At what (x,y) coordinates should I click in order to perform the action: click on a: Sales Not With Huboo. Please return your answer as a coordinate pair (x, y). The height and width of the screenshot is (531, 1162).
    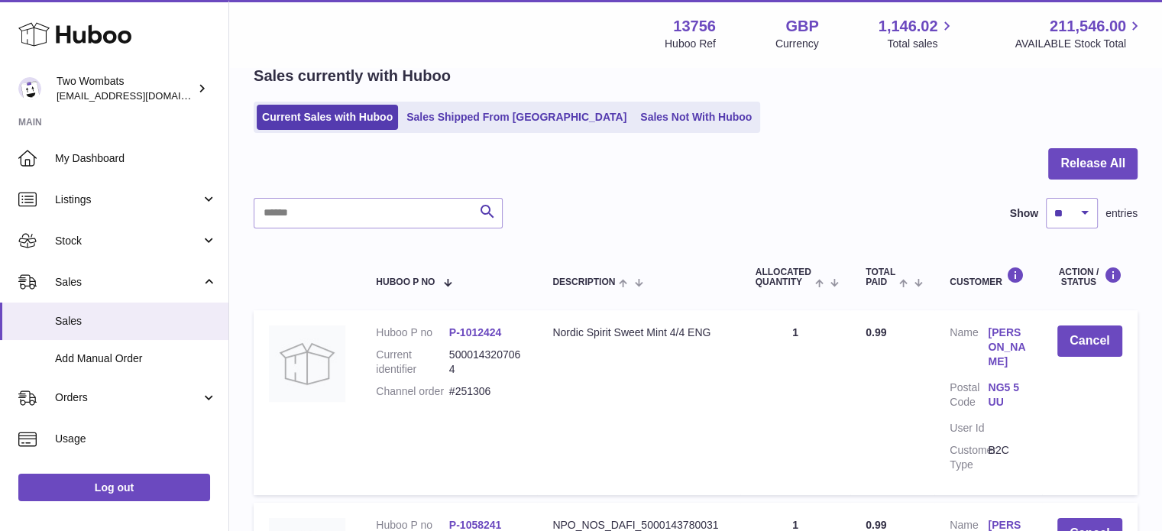
    Looking at the image, I should click on (696, 117).